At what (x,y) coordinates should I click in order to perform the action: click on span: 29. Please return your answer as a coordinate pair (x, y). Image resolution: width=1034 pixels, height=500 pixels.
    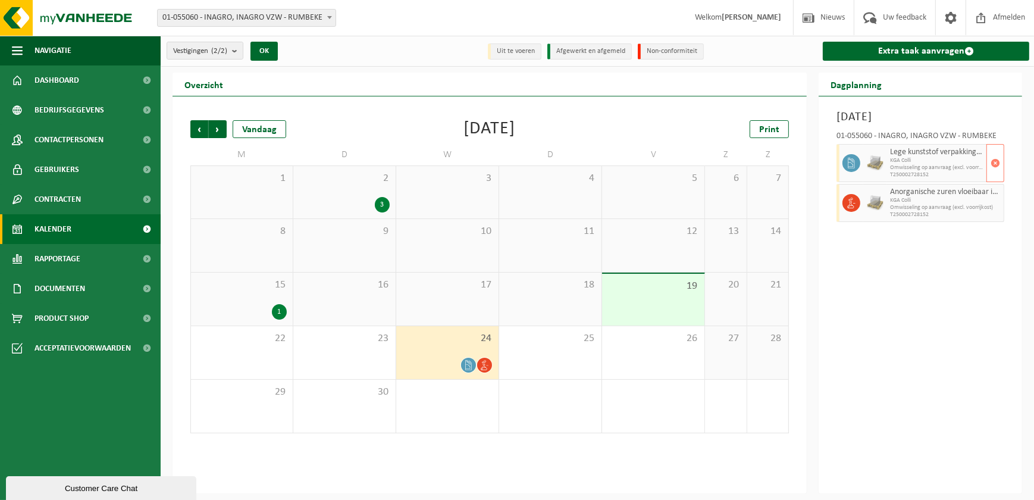
    Looking at the image, I should click on (242, 392).